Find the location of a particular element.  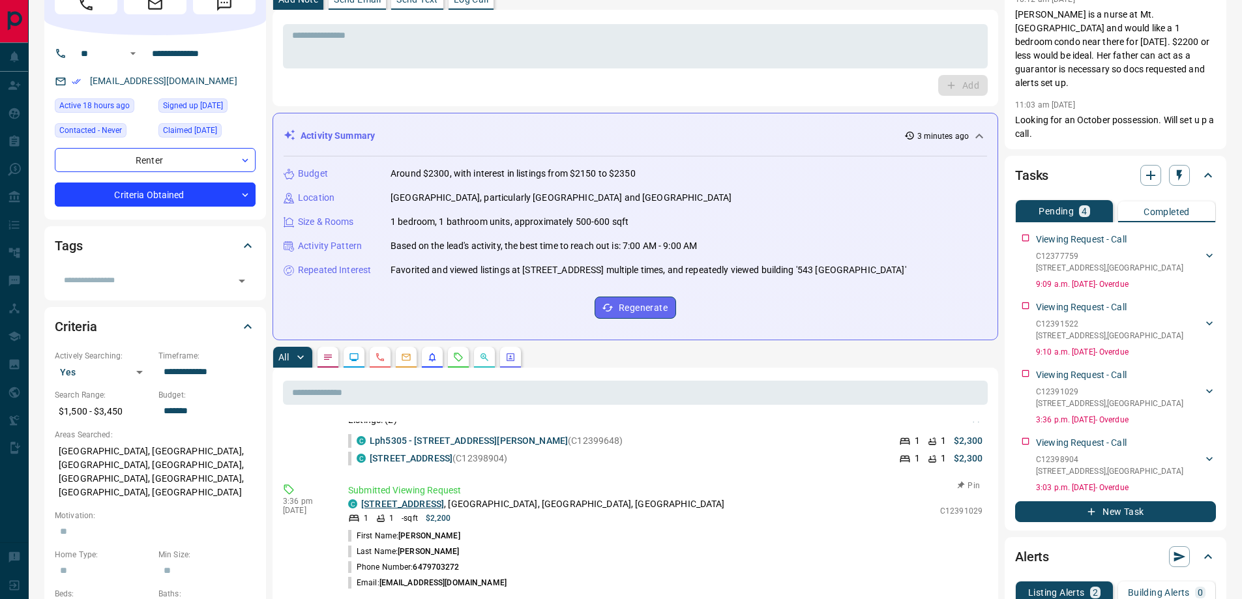

svg: Requests is located at coordinates (458, 357).